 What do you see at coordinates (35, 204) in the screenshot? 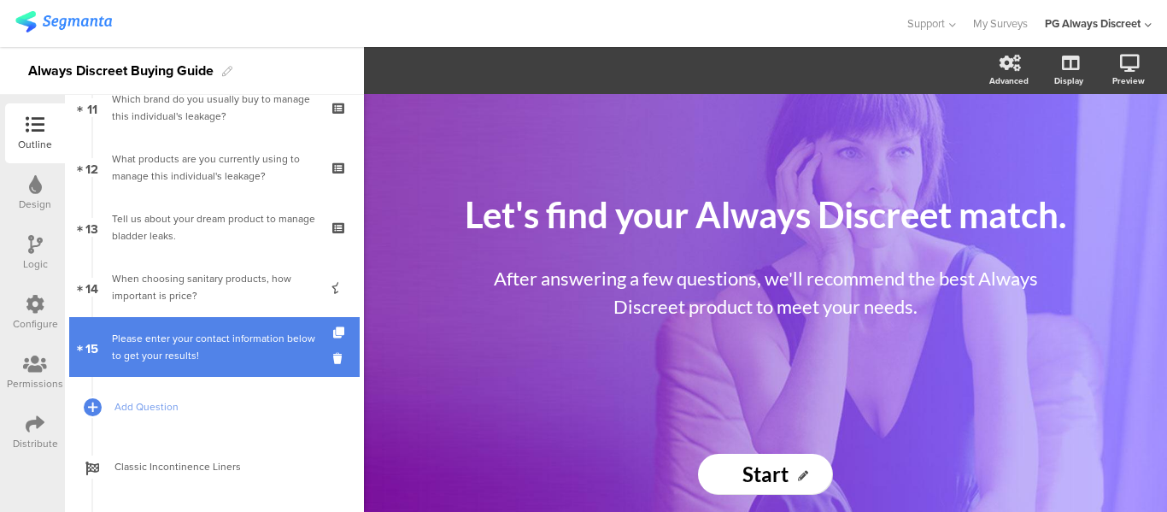
I see `div: Design` at bounding box center [35, 204].